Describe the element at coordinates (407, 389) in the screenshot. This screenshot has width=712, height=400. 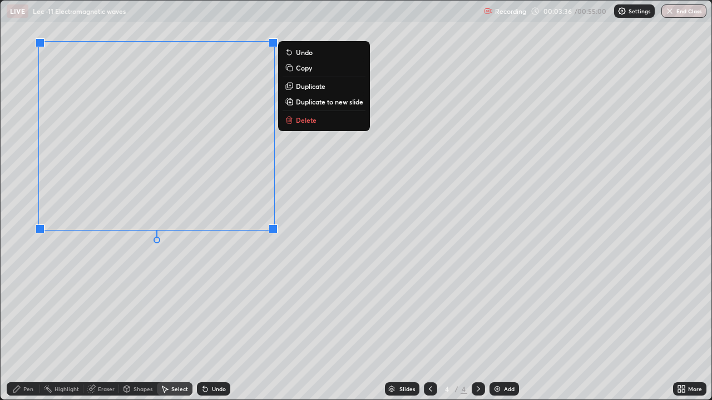
I see `div: Slides` at that location.